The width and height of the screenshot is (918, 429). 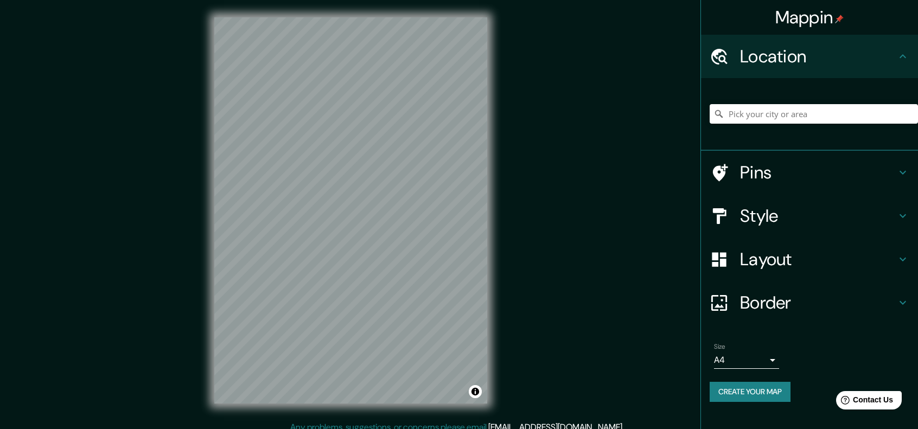 I want to click on div: Pins, so click(x=809, y=172).